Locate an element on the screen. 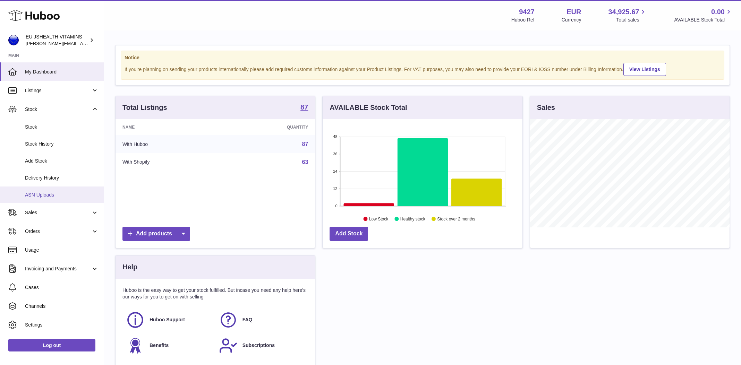 The height and width of the screenshot is (365, 741). h3: Total Listings is located at coordinates (145, 108).